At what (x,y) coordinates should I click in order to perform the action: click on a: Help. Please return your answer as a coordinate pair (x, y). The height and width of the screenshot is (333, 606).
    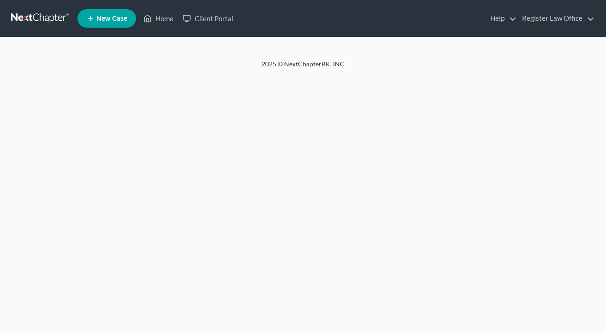
    Looking at the image, I should click on (501, 18).